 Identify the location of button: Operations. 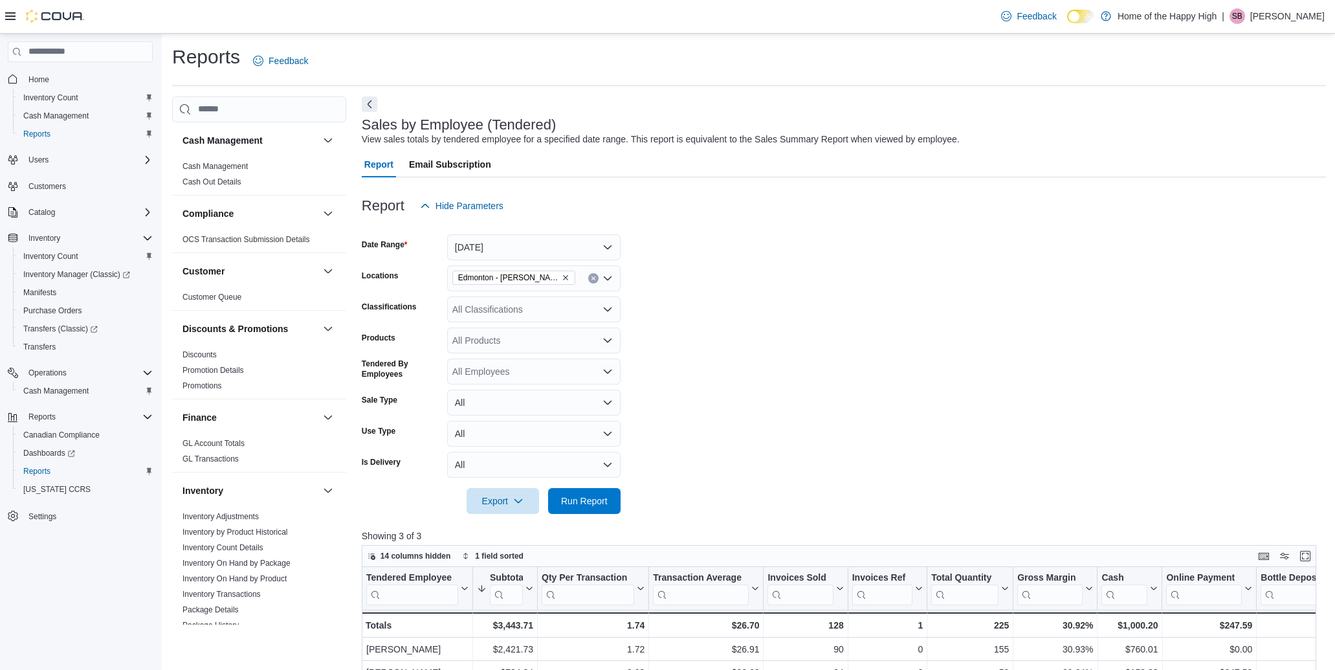
(47, 373).